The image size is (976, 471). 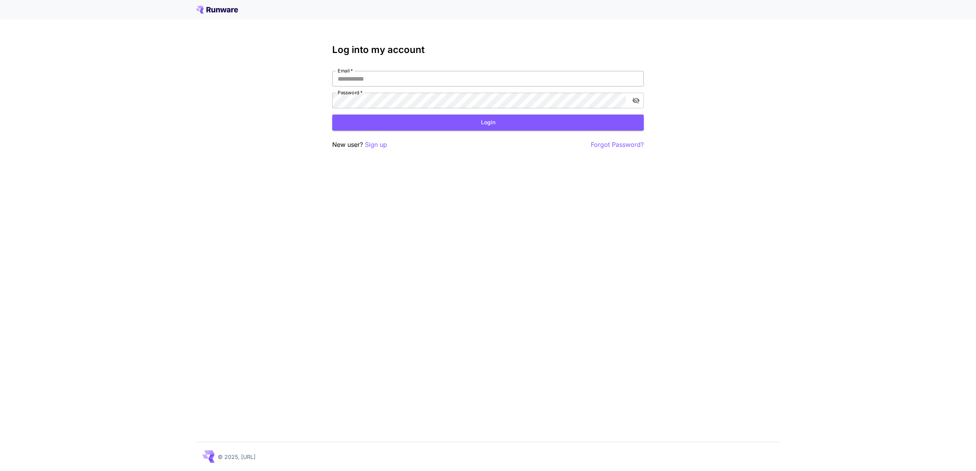 I want to click on button: Forgot Password?, so click(x=617, y=144).